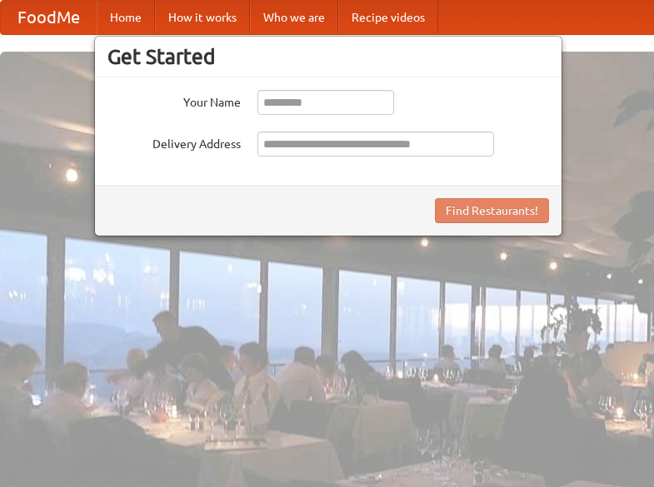  What do you see at coordinates (491, 211) in the screenshot?
I see `button: Find Restaurants!` at bounding box center [491, 211].